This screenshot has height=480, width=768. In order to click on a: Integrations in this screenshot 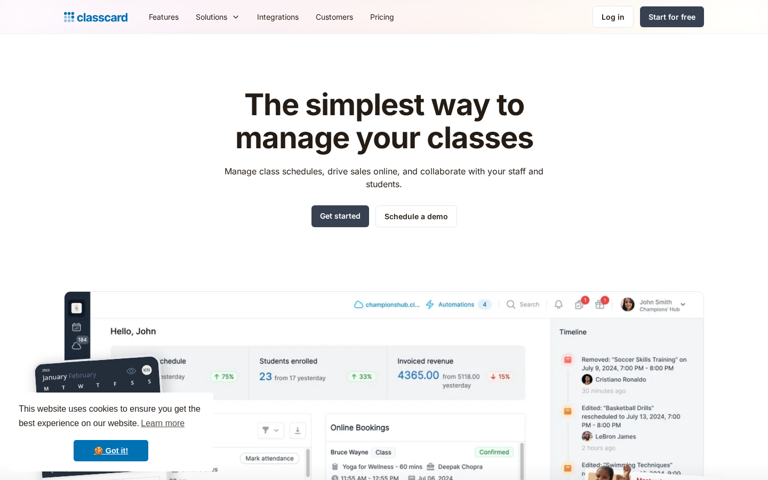, I will do `click(278, 17)`.